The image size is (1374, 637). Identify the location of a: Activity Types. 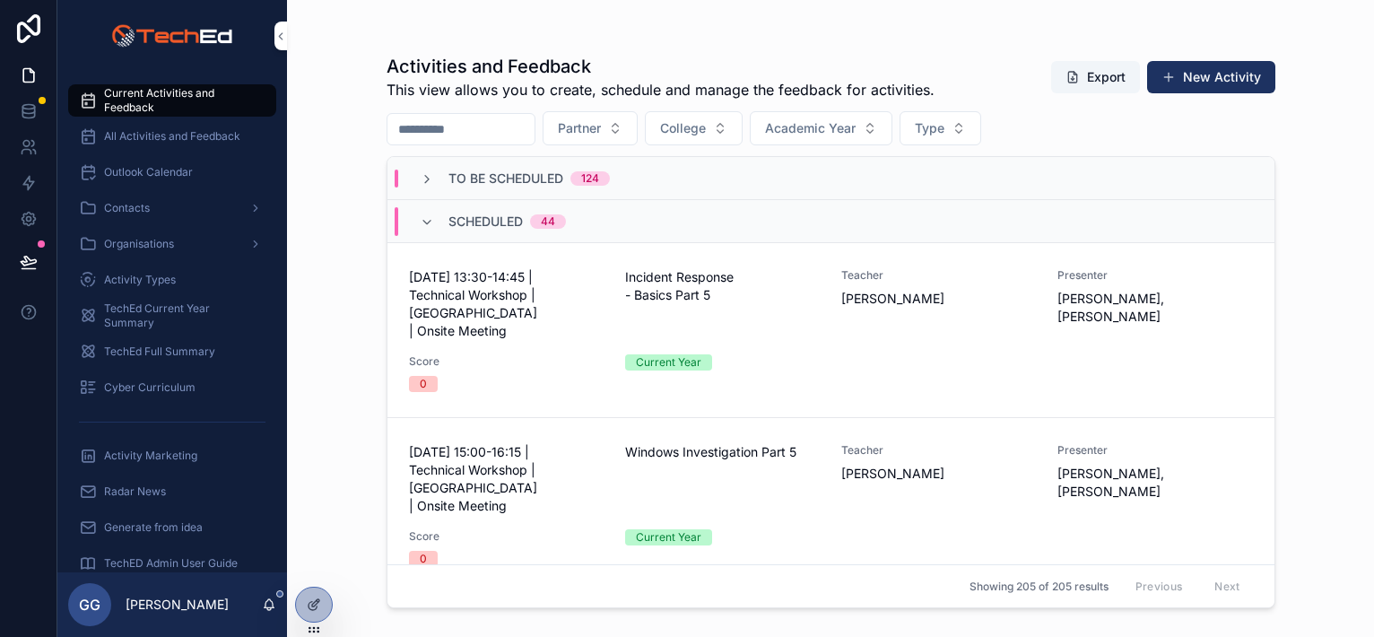
(172, 280).